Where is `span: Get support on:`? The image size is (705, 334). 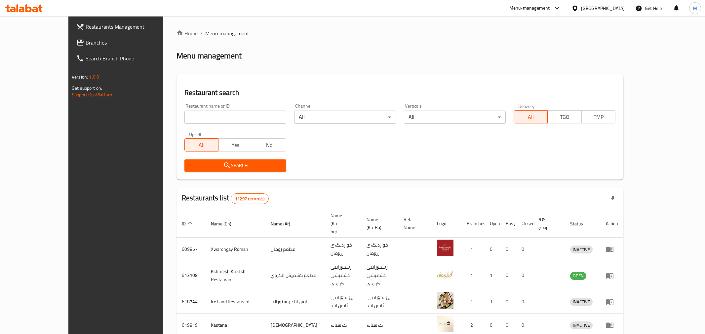
span: Get support on: is located at coordinates (87, 88).